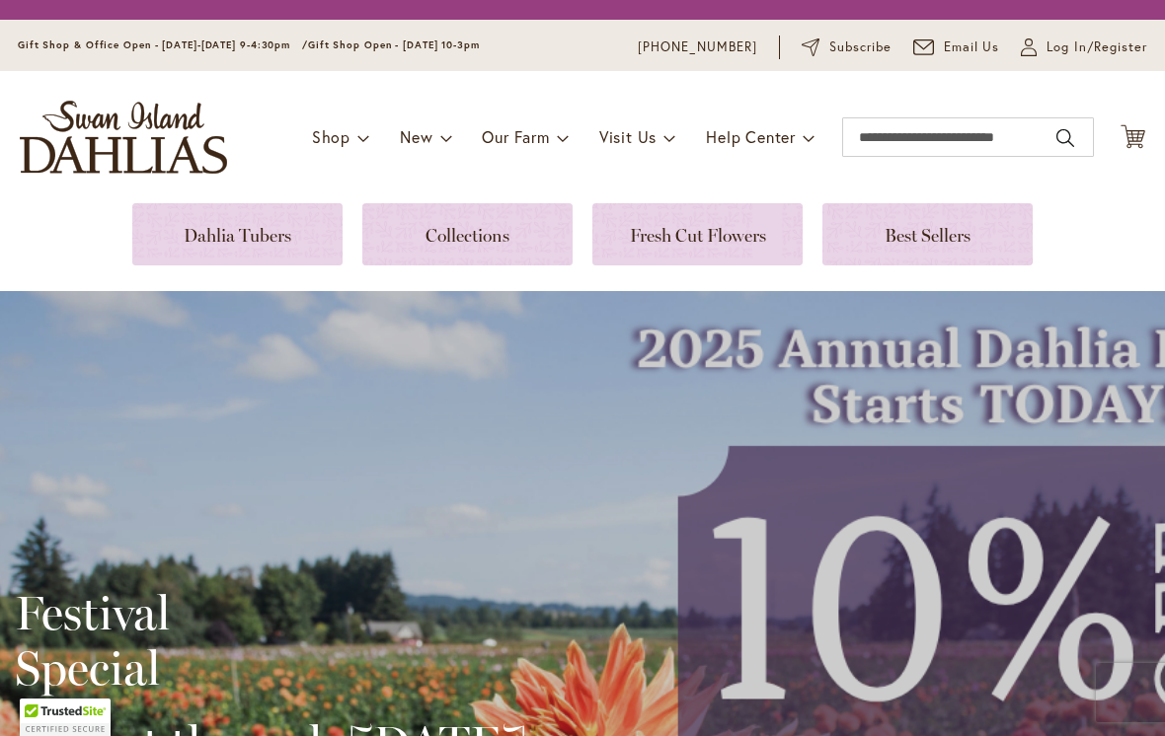 This screenshot has height=736, width=1165. What do you see at coordinates (123, 137) in the screenshot?
I see `a: store logo` at bounding box center [123, 137].